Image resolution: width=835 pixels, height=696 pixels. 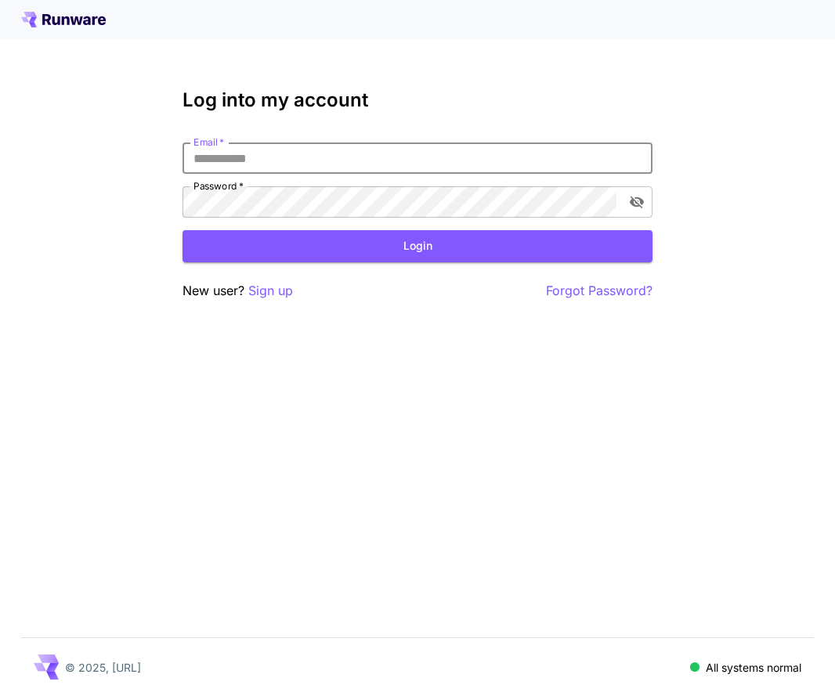 I want to click on button: Forgot Password?, so click(x=599, y=290).